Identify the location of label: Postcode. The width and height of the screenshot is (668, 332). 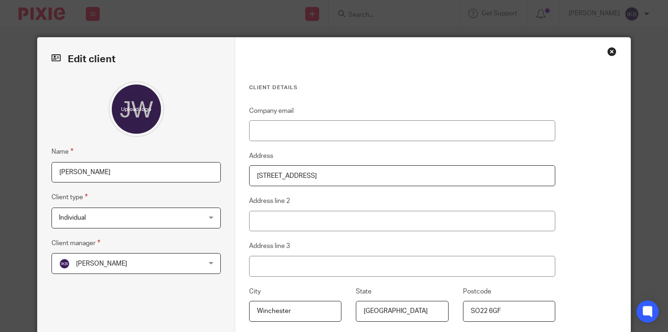
(477, 291).